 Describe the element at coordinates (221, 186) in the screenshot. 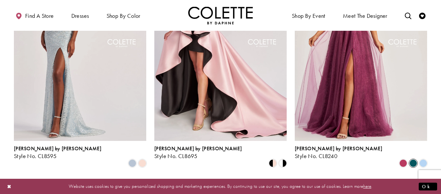

I see `p: Website uses cookies to give you personalized shopping and marketing experiences. By continuing t...` at that location.